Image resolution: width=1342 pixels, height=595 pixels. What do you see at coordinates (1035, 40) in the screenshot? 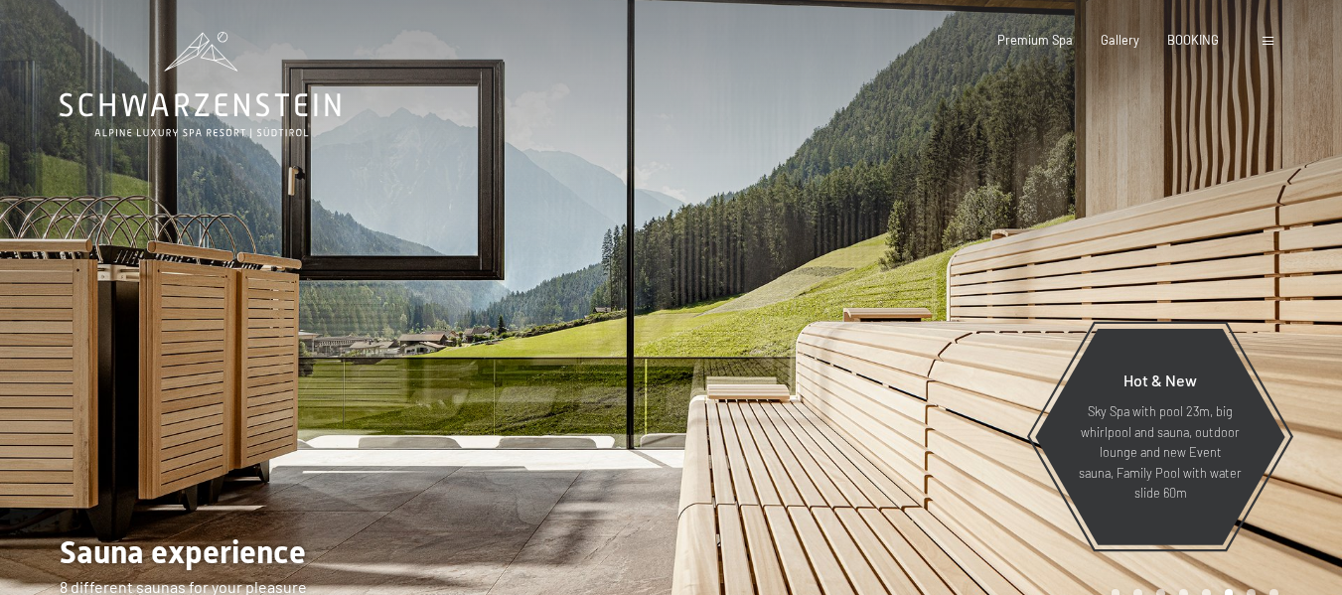
I see `a: Premium Spa` at bounding box center [1035, 40].